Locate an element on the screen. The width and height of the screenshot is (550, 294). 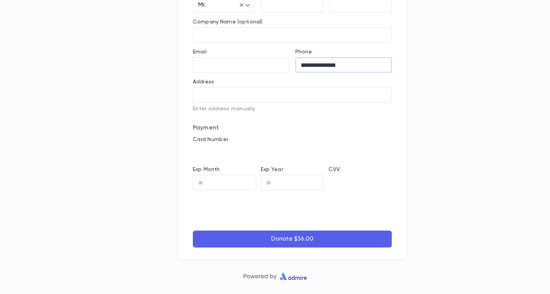
label: Phone is located at coordinates (303, 52).